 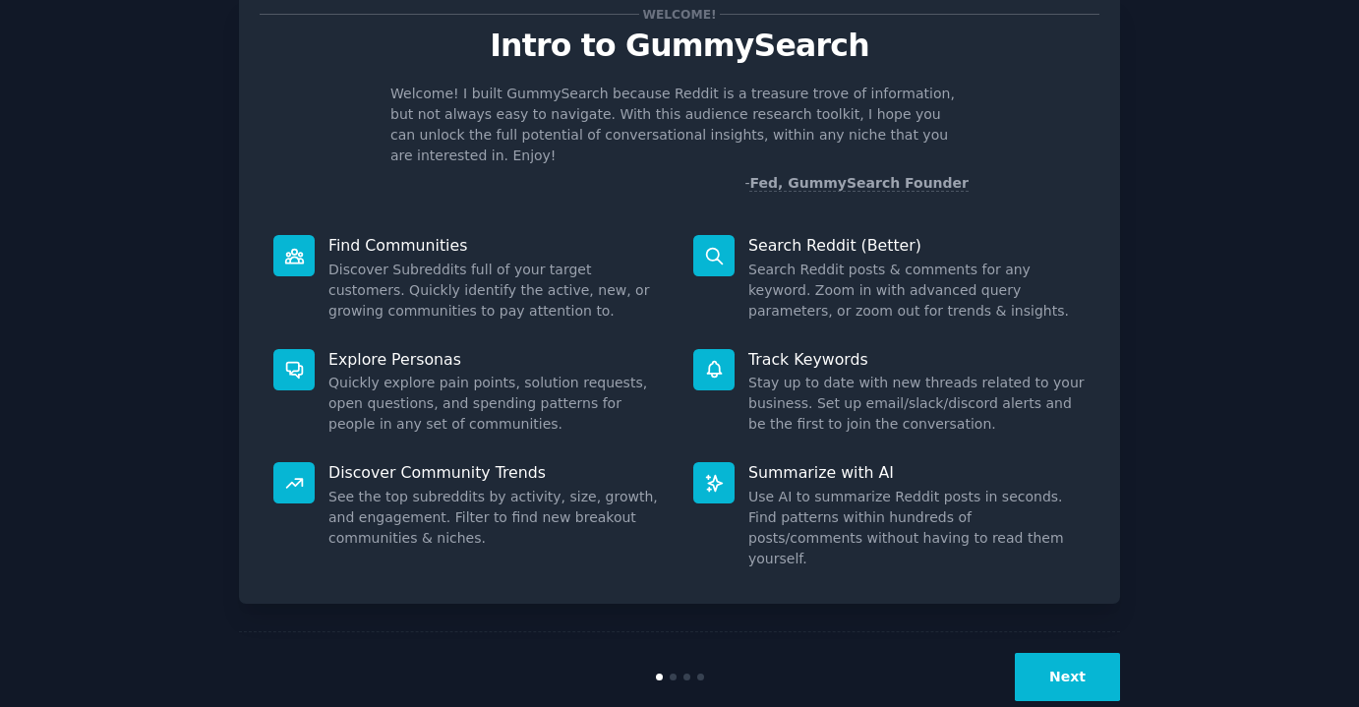 I want to click on p: Intro to GummySearch, so click(x=680, y=45).